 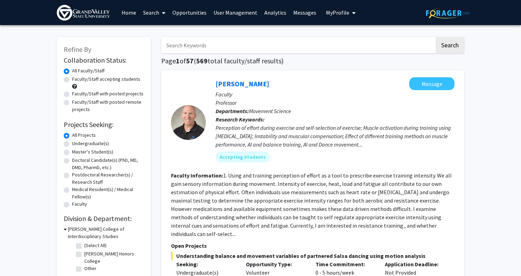 What do you see at coordinates (108, 106) in the screenshot?
I see `label: Faculty/Staff with posted remote projects` at bounding box center [108, 106].